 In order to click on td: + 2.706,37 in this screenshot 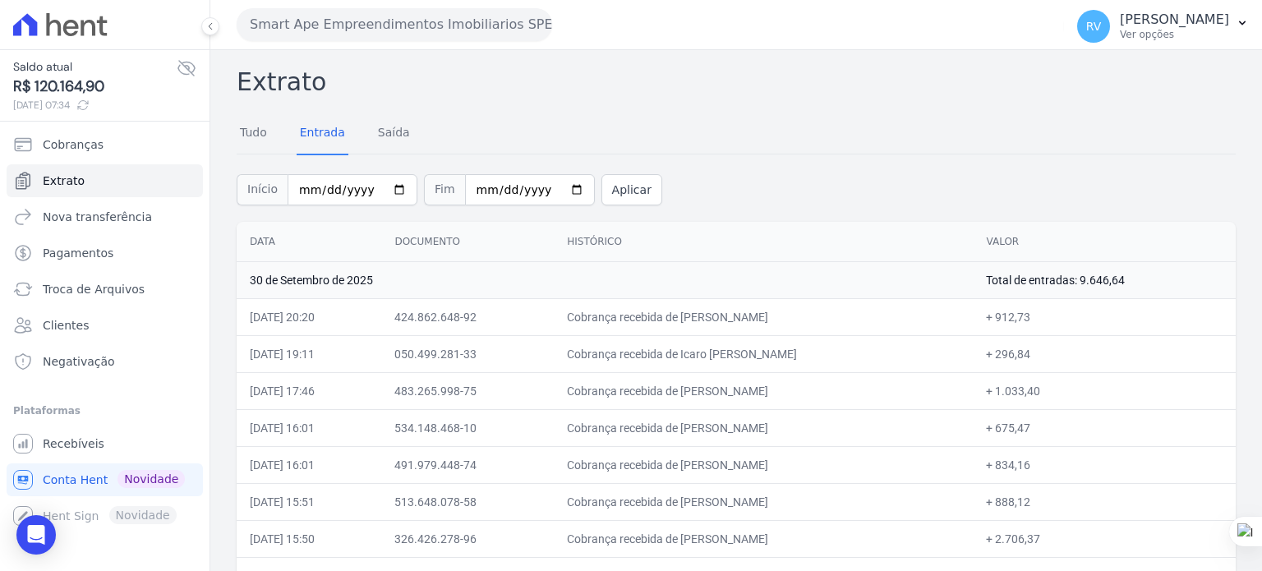, I will do `click(1104, 538)`.